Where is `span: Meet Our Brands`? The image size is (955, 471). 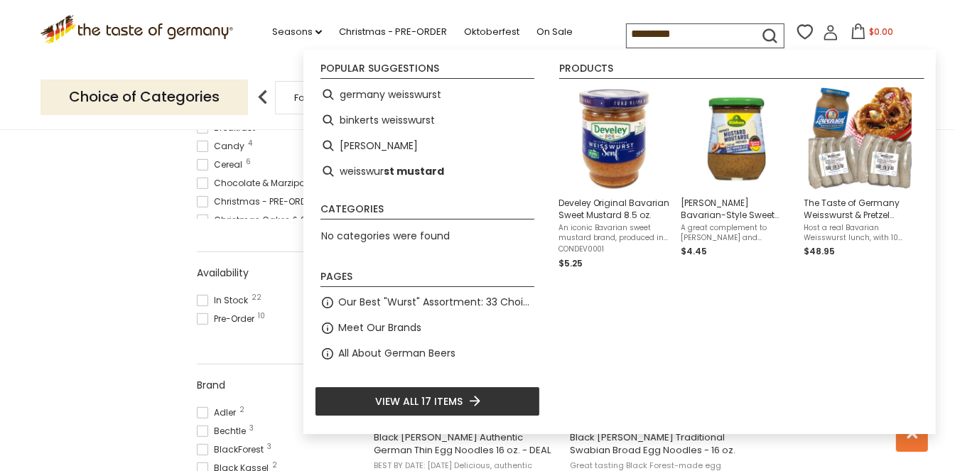 span: Meet Our Brands is located at coordinates (379, 328).